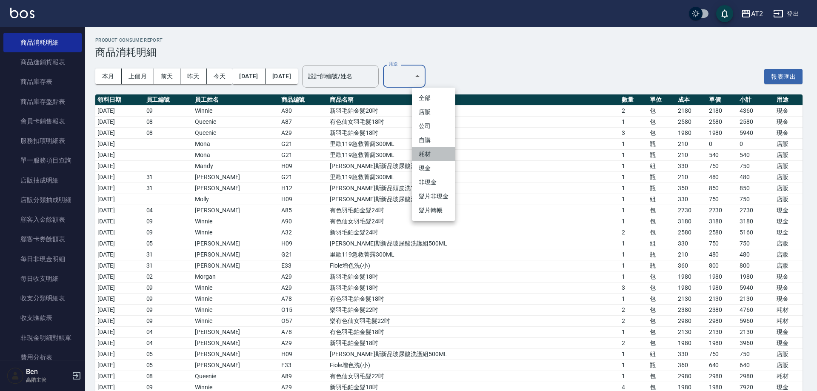 This screenshot has width=817, height=391. Describe the element at coordinates (434, 154) in the screenshot. I see `li: 耗材` at that location.